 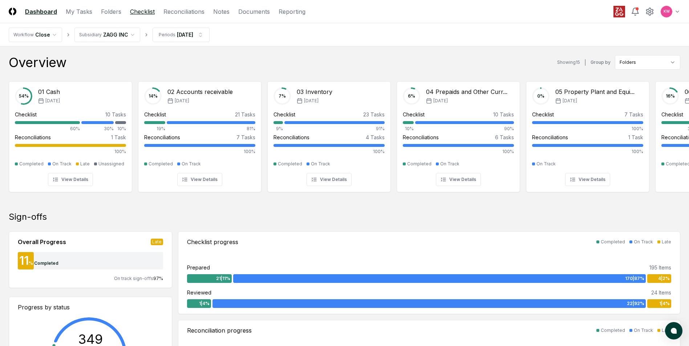 What do you see at coordinates (661, 293) in the screenshot?
I see `div: 24 Items` at bounding box center [661, 293].